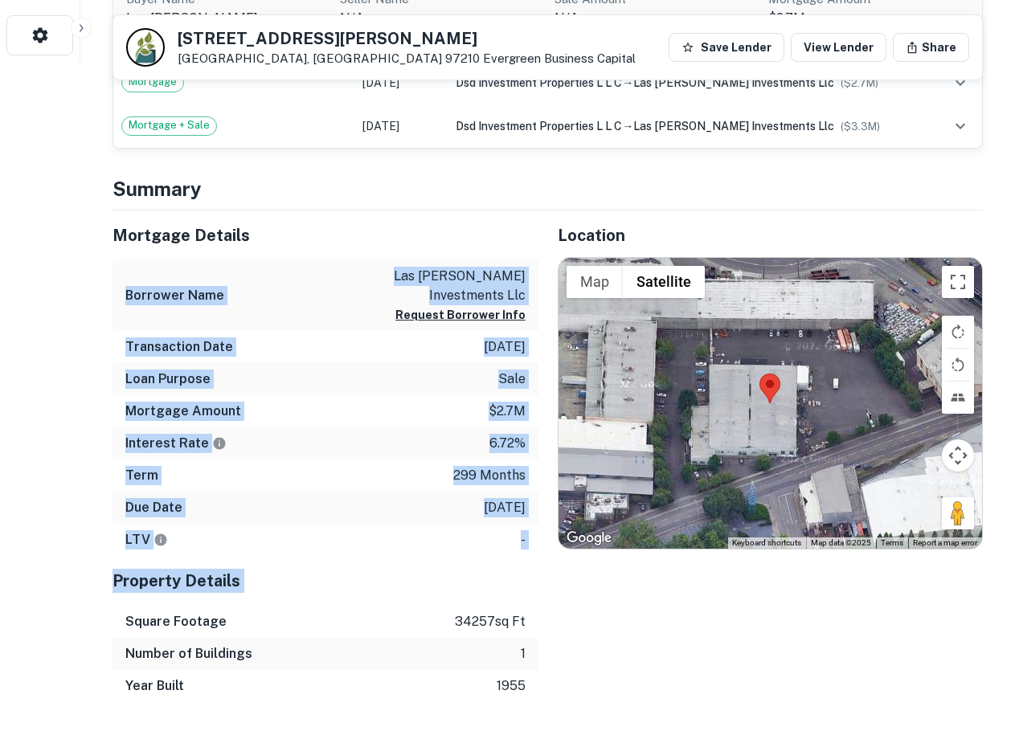 The height and width of the screenshot is (731, 1015). What do you see at coordinates (958, 398) in the screenshot?
I see `button: Tilt map` at bounding box center [958, 398].